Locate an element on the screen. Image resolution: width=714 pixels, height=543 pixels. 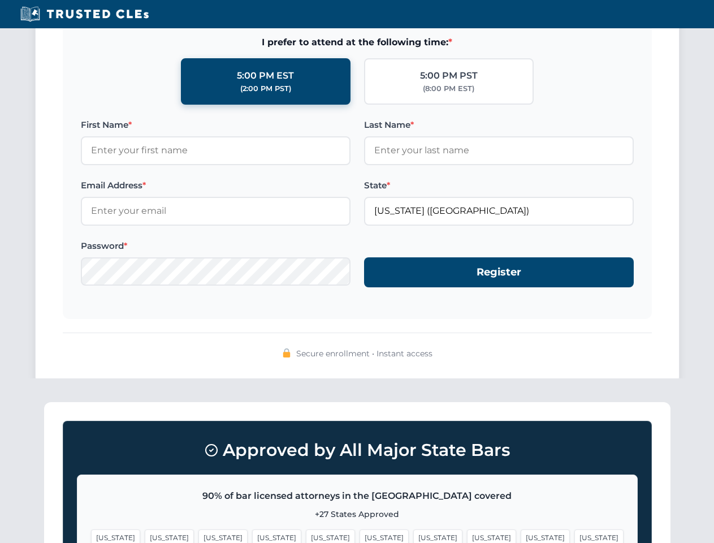
label: Email Address is located at coordinates (215, 185).